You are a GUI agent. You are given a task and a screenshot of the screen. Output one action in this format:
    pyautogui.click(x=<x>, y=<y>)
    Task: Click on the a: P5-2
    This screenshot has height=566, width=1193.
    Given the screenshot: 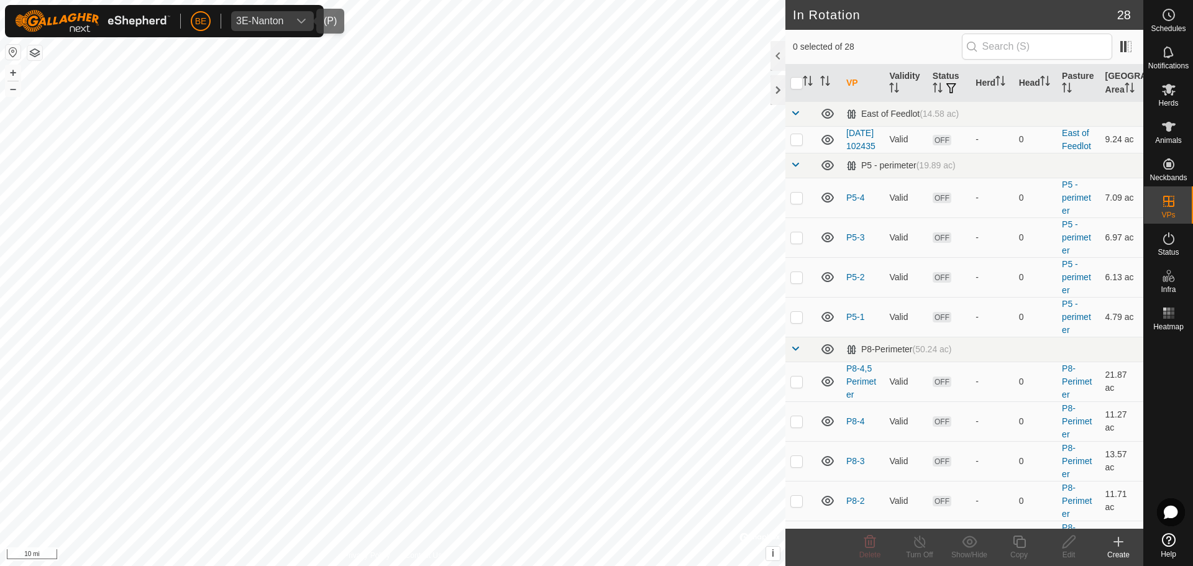 What is the action you would take?
    pyautogui.click(x=856, y=277)
    